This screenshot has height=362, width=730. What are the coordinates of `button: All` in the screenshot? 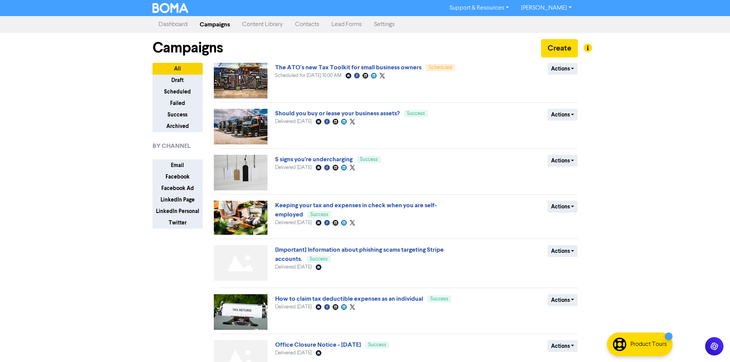 It's located at (177, 69).